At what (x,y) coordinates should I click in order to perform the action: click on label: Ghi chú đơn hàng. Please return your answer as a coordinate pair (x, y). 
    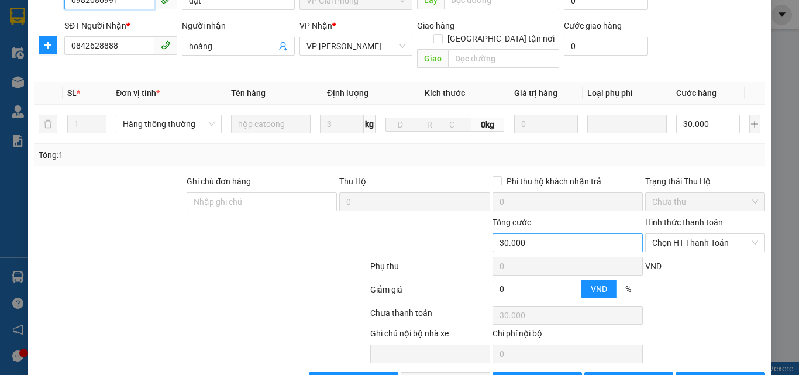
    Looking at the image, I should click on (219, 181).